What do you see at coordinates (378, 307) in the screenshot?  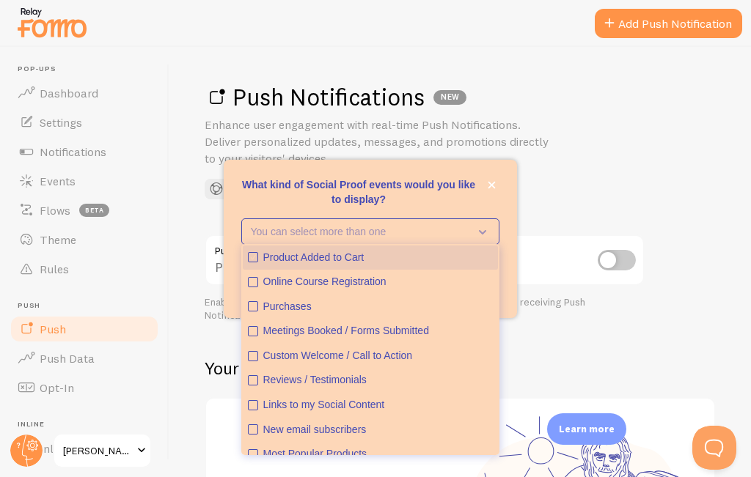 I see `div: Purchases` at bounding box center [378, 307].